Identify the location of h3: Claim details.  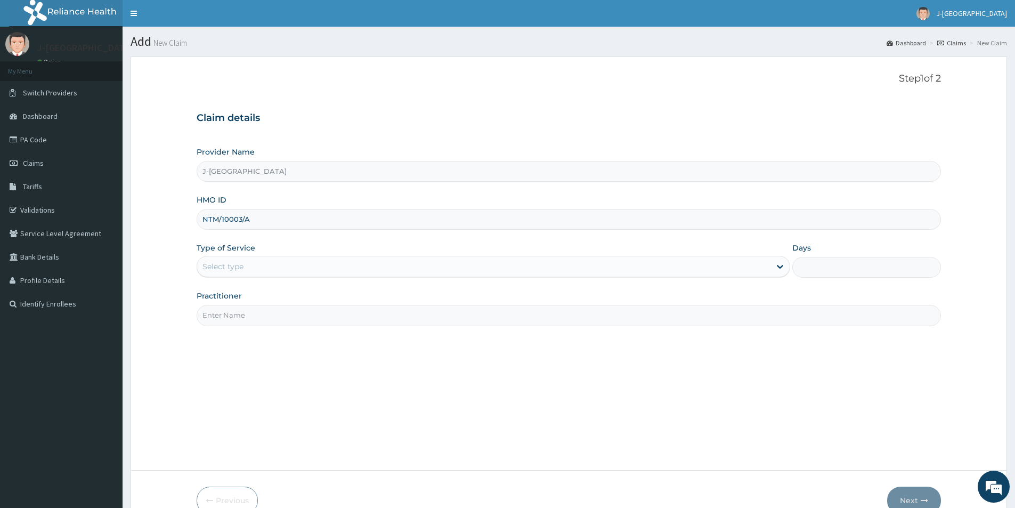
(568, 118).